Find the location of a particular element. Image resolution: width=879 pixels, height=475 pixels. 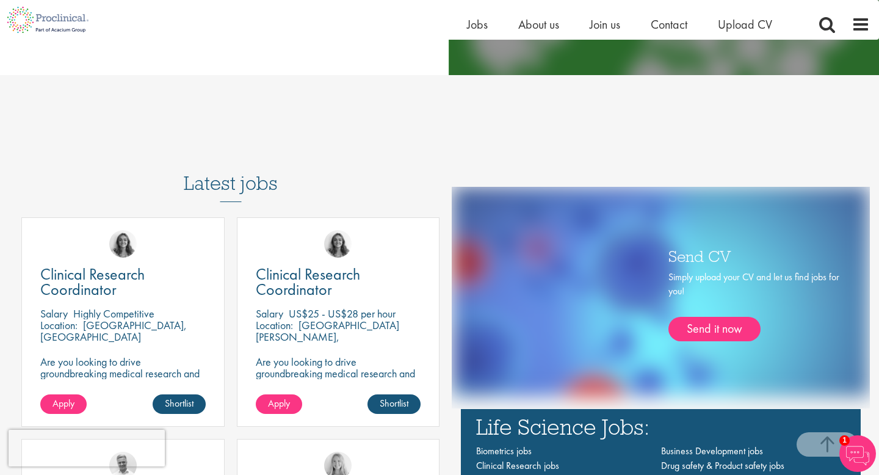

p: US$25 - US$28 per hour is located at coordinates (342, 313).